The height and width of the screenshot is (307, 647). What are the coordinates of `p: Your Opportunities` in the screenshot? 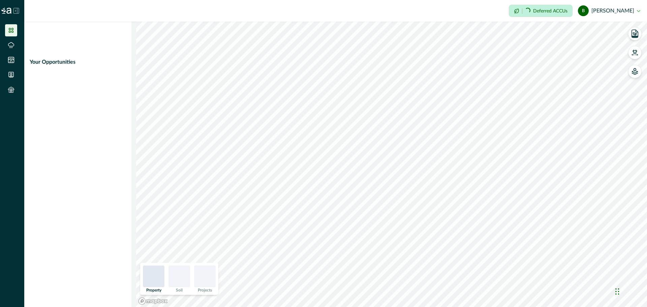 It's located at (53, 62).